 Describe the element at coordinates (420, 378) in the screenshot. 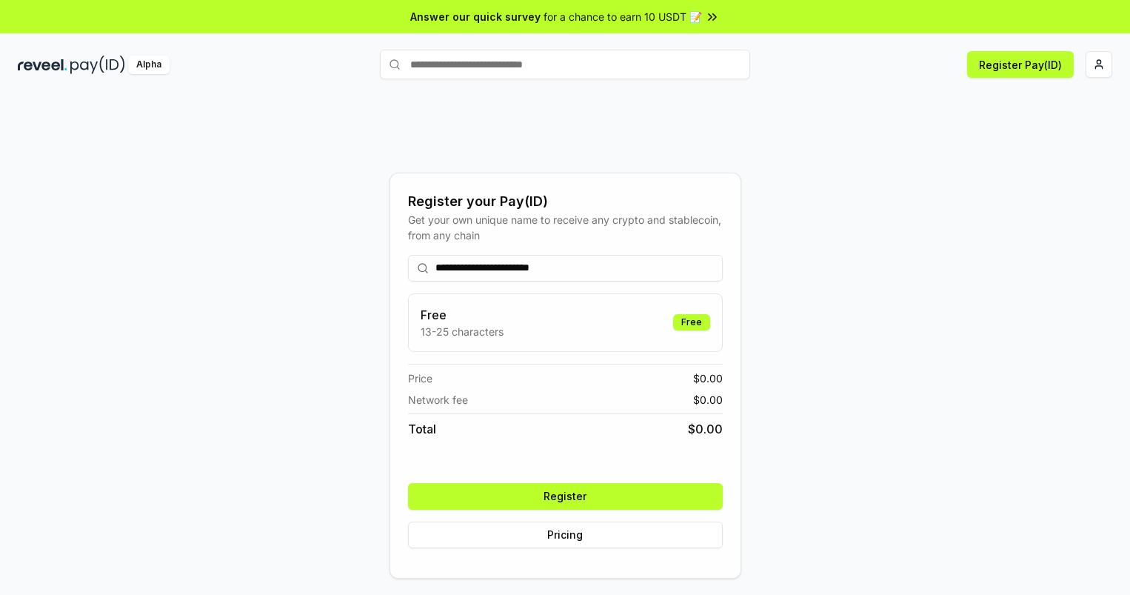

I see `span: Price` at that location.